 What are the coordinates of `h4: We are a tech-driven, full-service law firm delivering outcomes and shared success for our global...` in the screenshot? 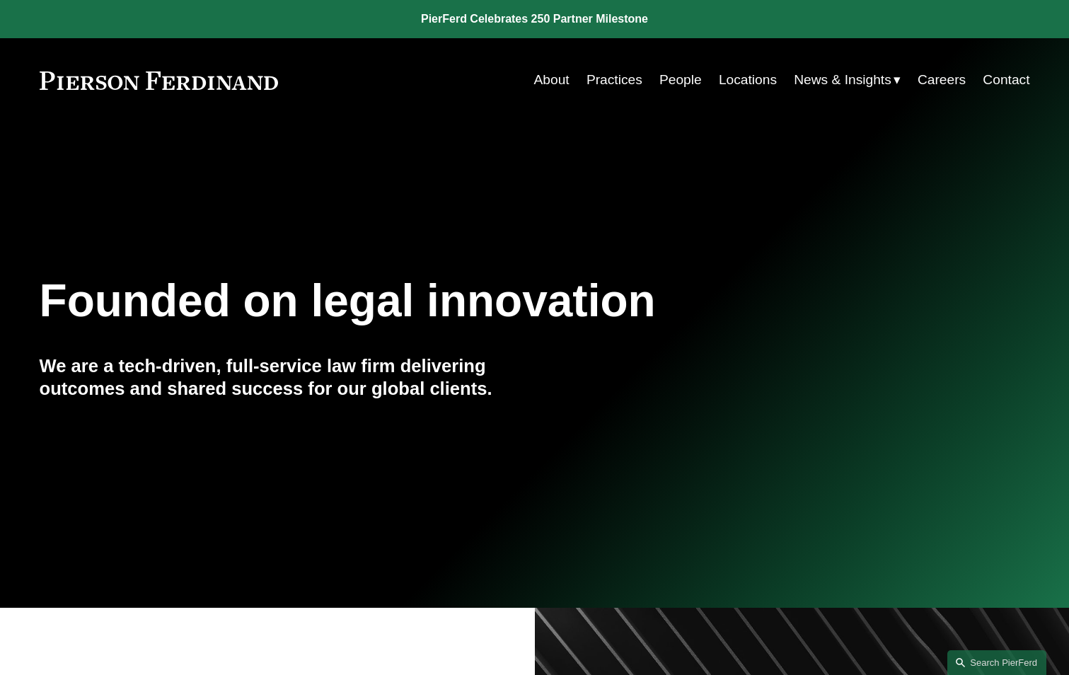 It's located at (287, 377).